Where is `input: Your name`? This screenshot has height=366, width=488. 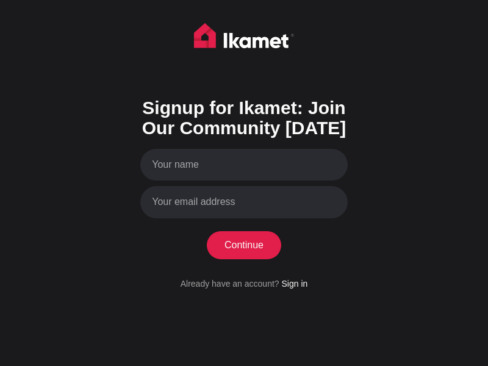 input: Your name is located at coordinates (244, 165).